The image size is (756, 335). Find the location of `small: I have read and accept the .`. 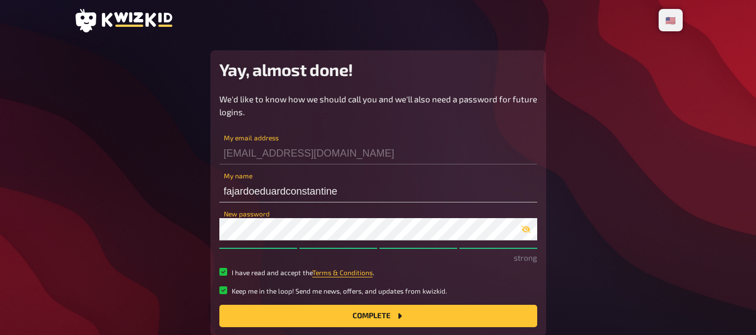

small: I have read and accept the . is located at coordinates (303, 272).